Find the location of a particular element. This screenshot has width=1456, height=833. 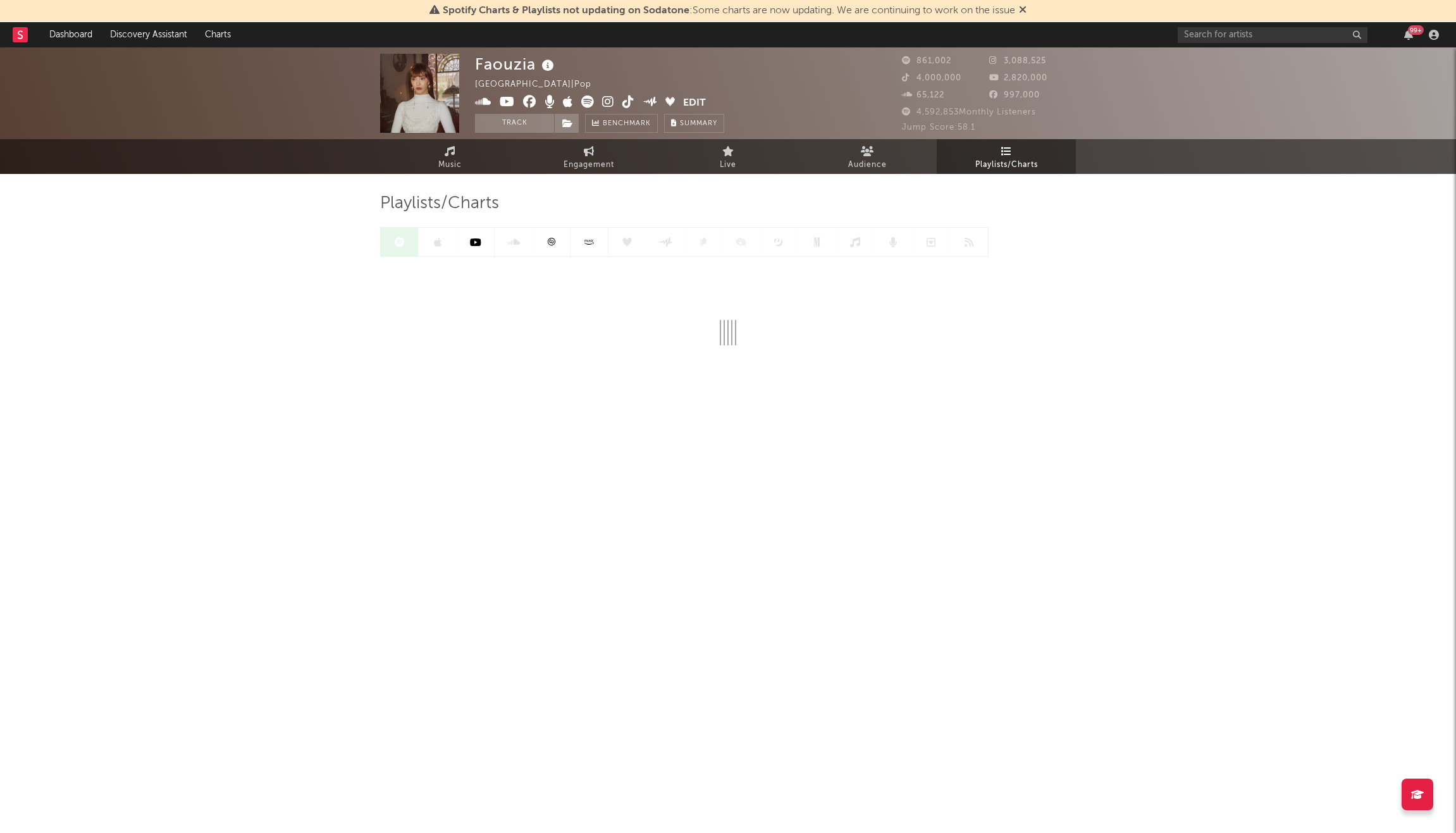

button: Edit is located at coordinates (695, 103).